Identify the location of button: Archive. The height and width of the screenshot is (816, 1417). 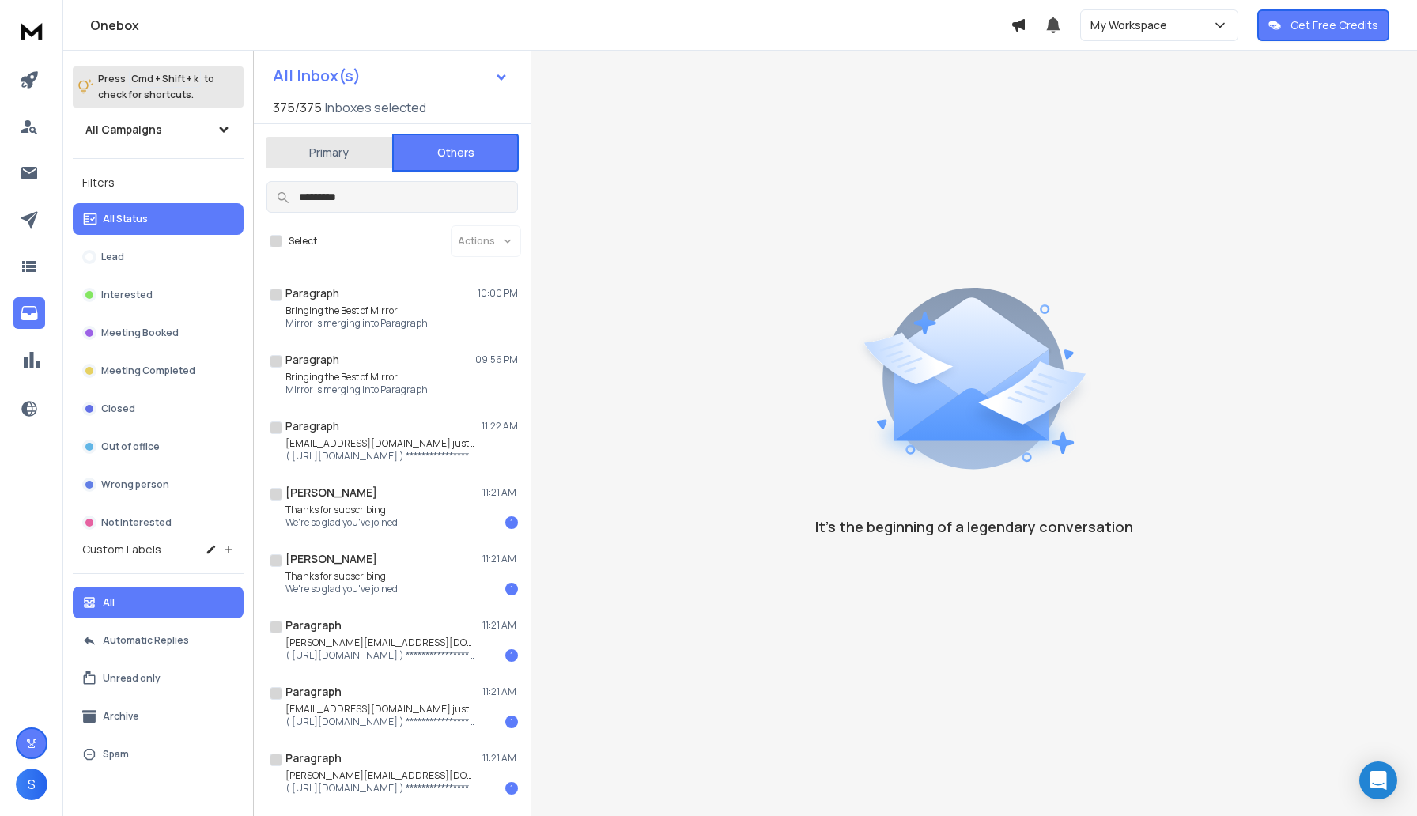
(158, 716).